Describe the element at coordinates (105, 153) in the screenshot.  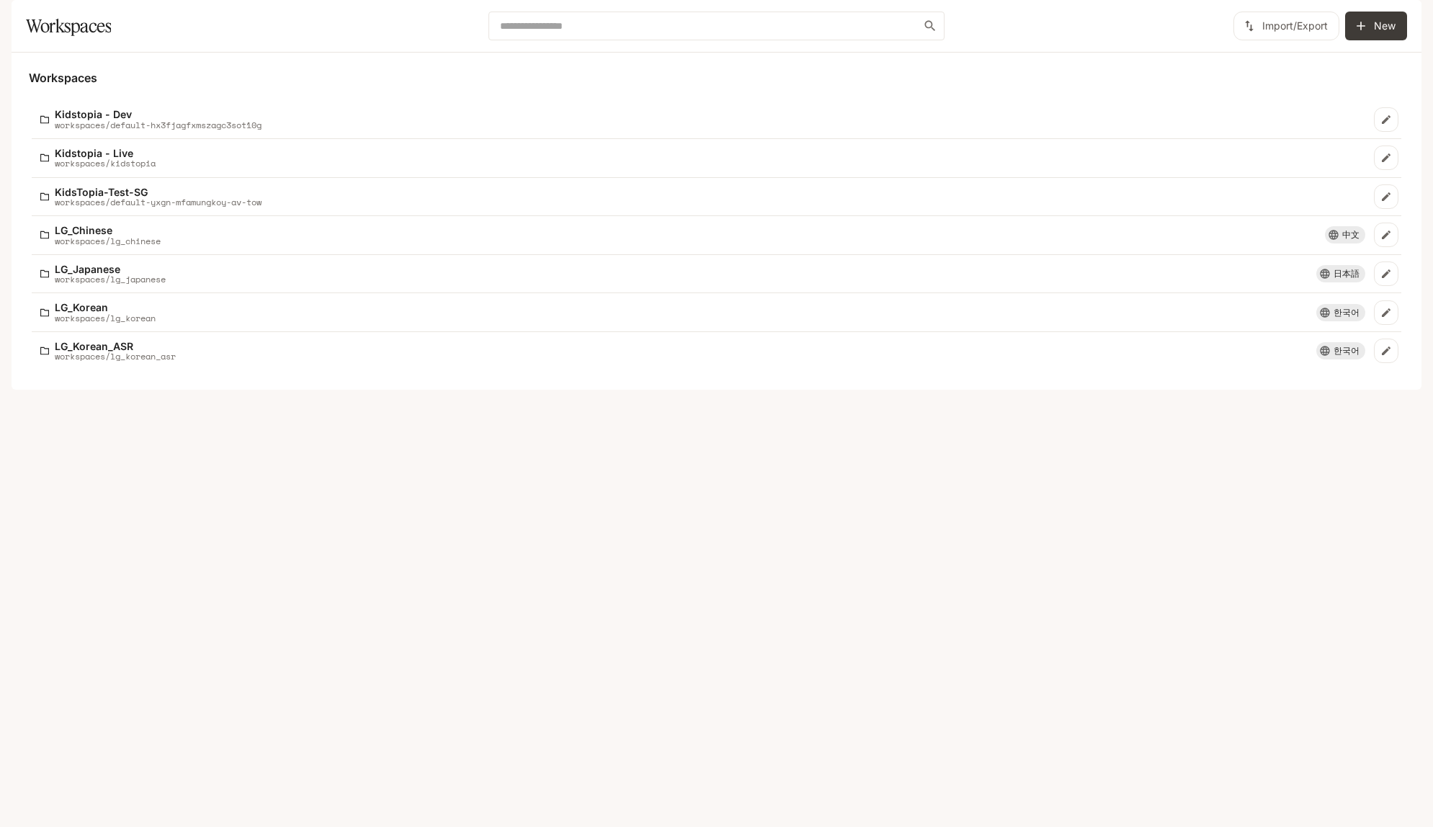
I see `p: Kidstopia - Live` at that location.